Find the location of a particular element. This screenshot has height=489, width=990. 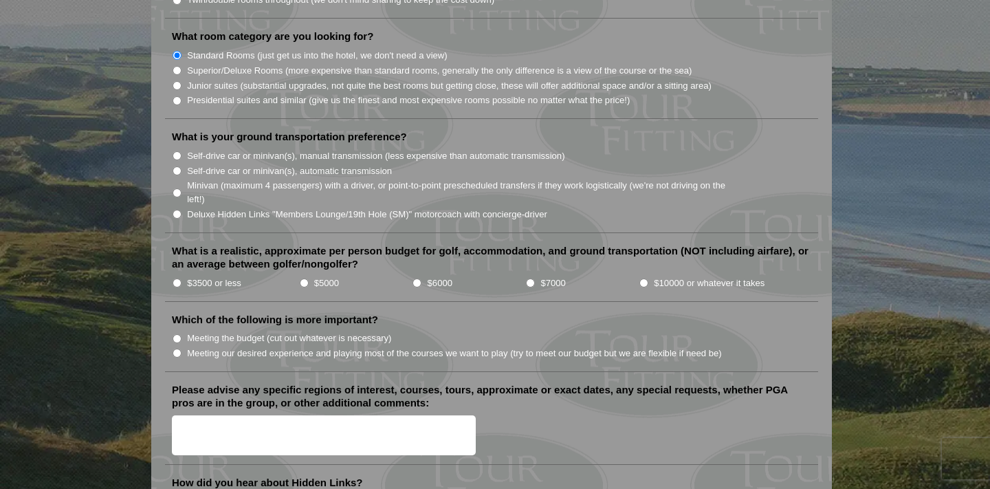

label: Junior suites (substantial upgrades, not quite the best rooms but getting close, these will offer... is located at coordinates (449, 86).